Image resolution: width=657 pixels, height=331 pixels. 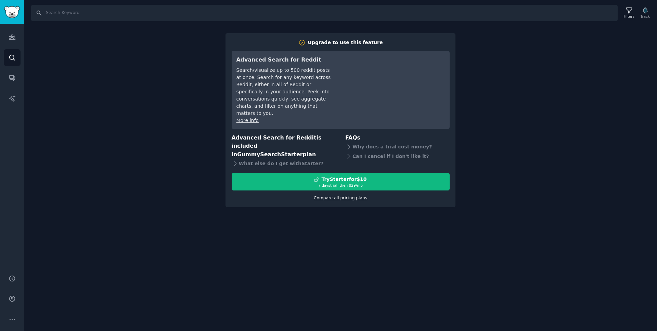 What do you see at coordinates (324, 13) in the screenshot?
I see `input: Search Keyword` at bounding box center [324, 13].